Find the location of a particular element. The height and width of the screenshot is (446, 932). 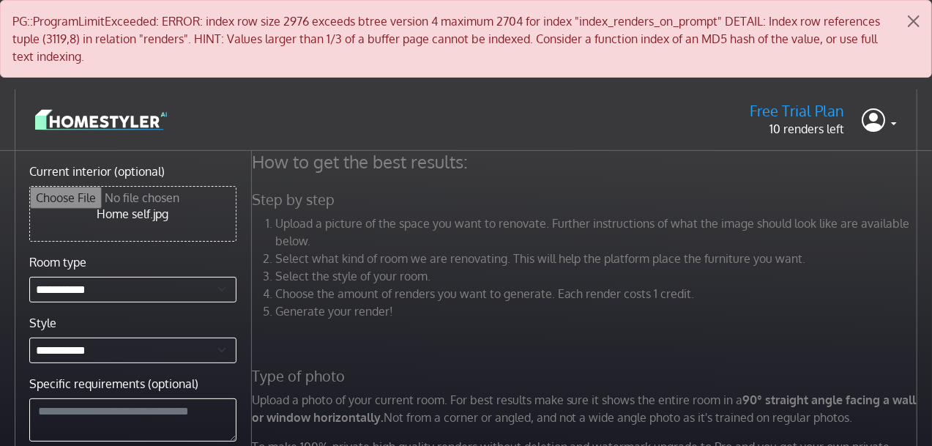

li: Choose the amount of renders you want to generate. Each render costs 1 credit. is located at coordinates (598, 293).